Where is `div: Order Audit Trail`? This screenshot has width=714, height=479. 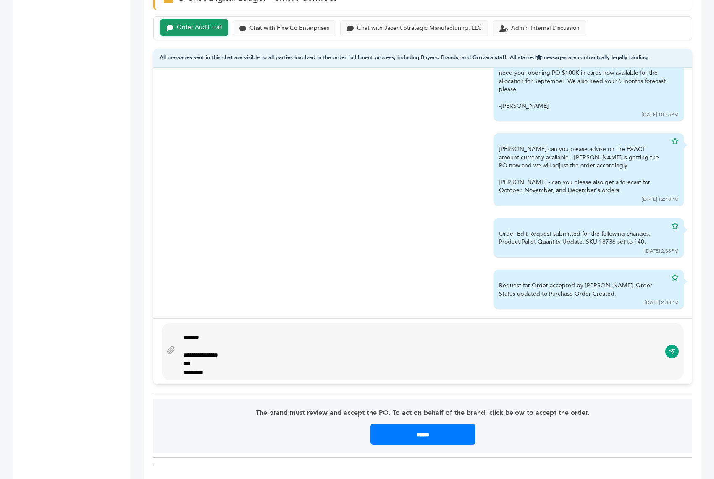
div: Order Audit Trail is located at coordinates (199, 27).